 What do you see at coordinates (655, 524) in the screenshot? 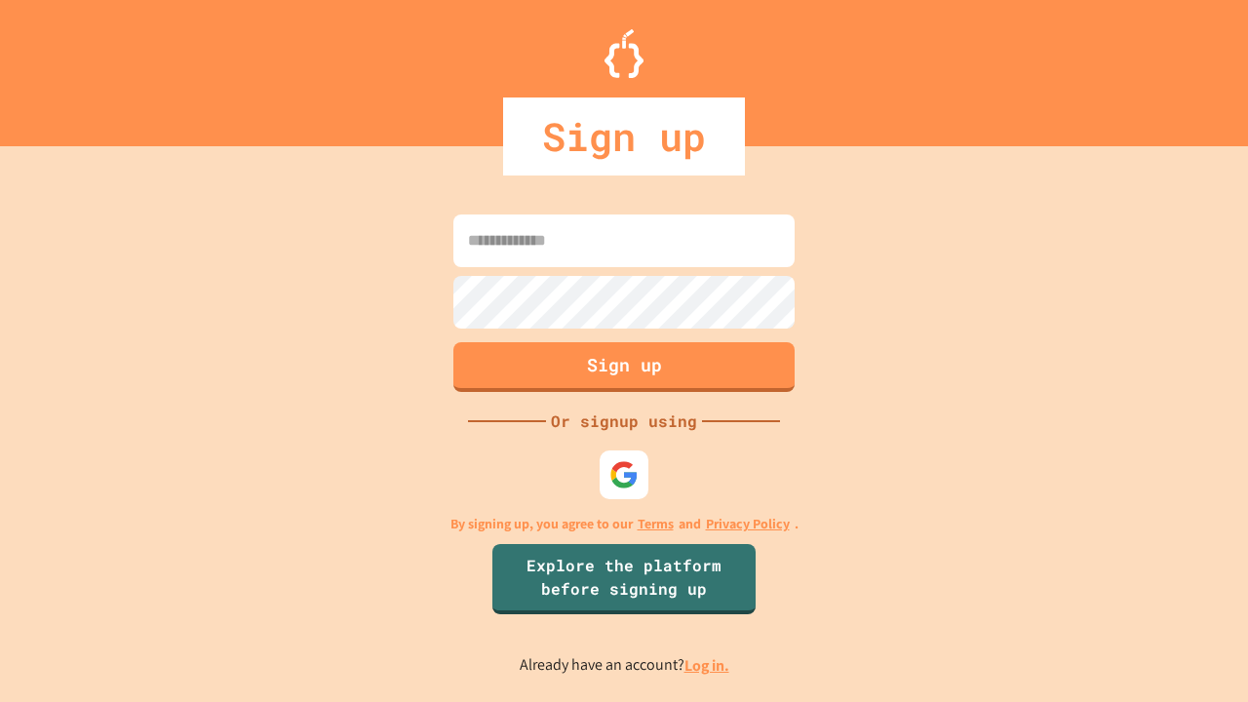
I see `a: Terms` at bounding box center [655, 524].